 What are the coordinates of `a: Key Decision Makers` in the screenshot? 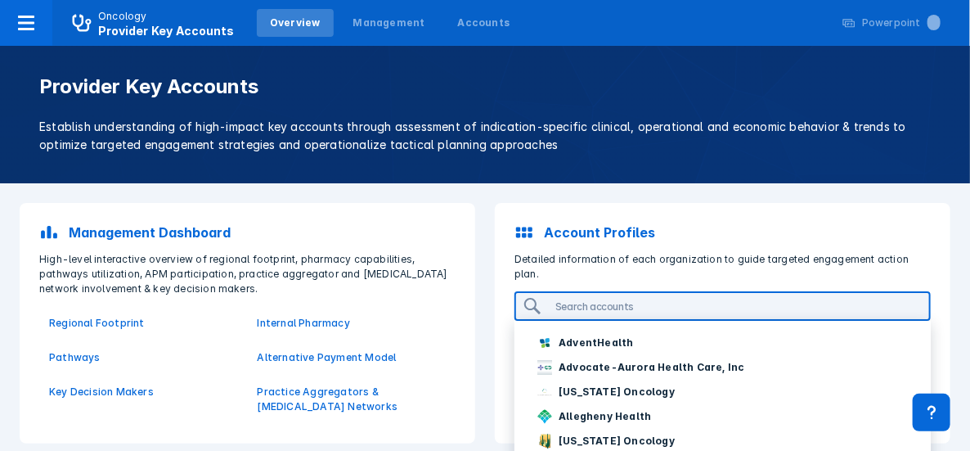 It's located at (143, 392).